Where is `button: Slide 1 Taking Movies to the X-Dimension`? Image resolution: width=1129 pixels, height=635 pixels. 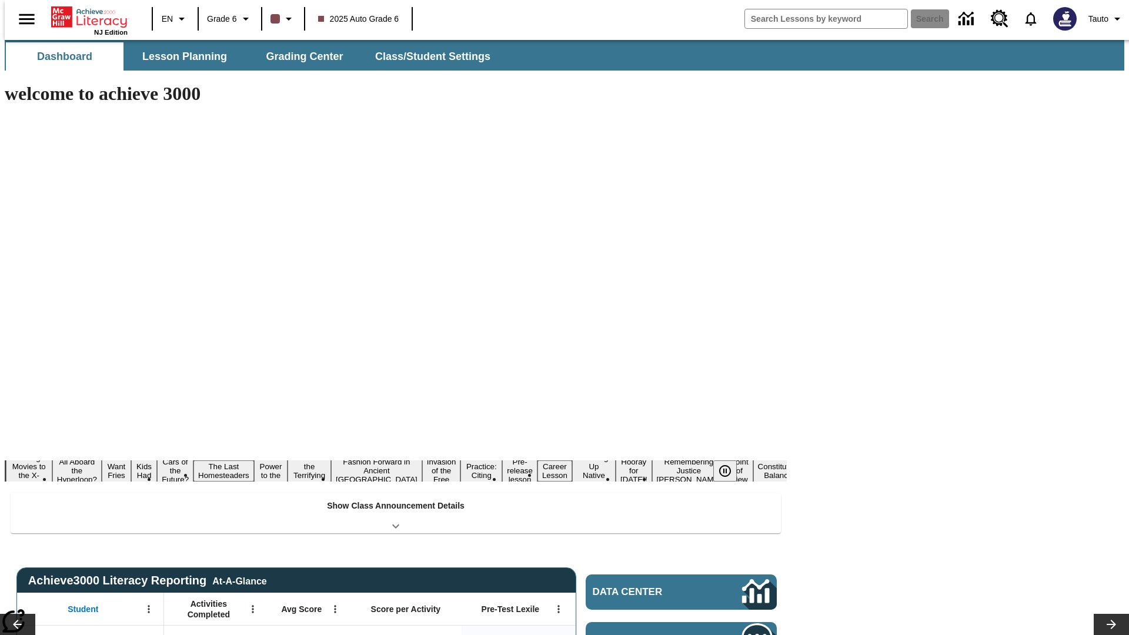
button: Slide 1 Taking Movies to the X-Dimension is located at coordinates (29, 471).